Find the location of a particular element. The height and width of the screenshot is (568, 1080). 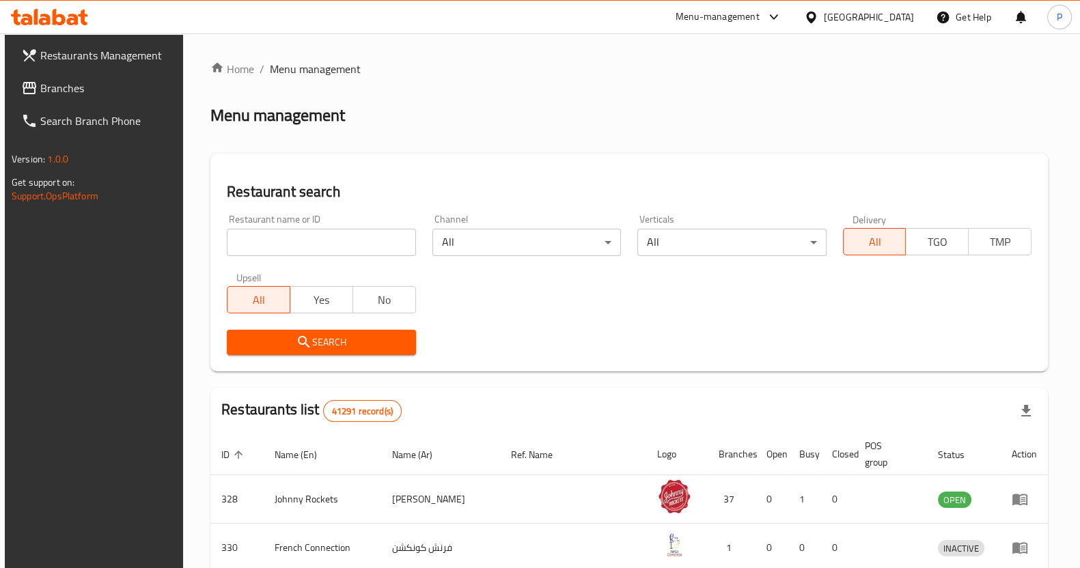

span: Yes is located at coordinates (322, 300).